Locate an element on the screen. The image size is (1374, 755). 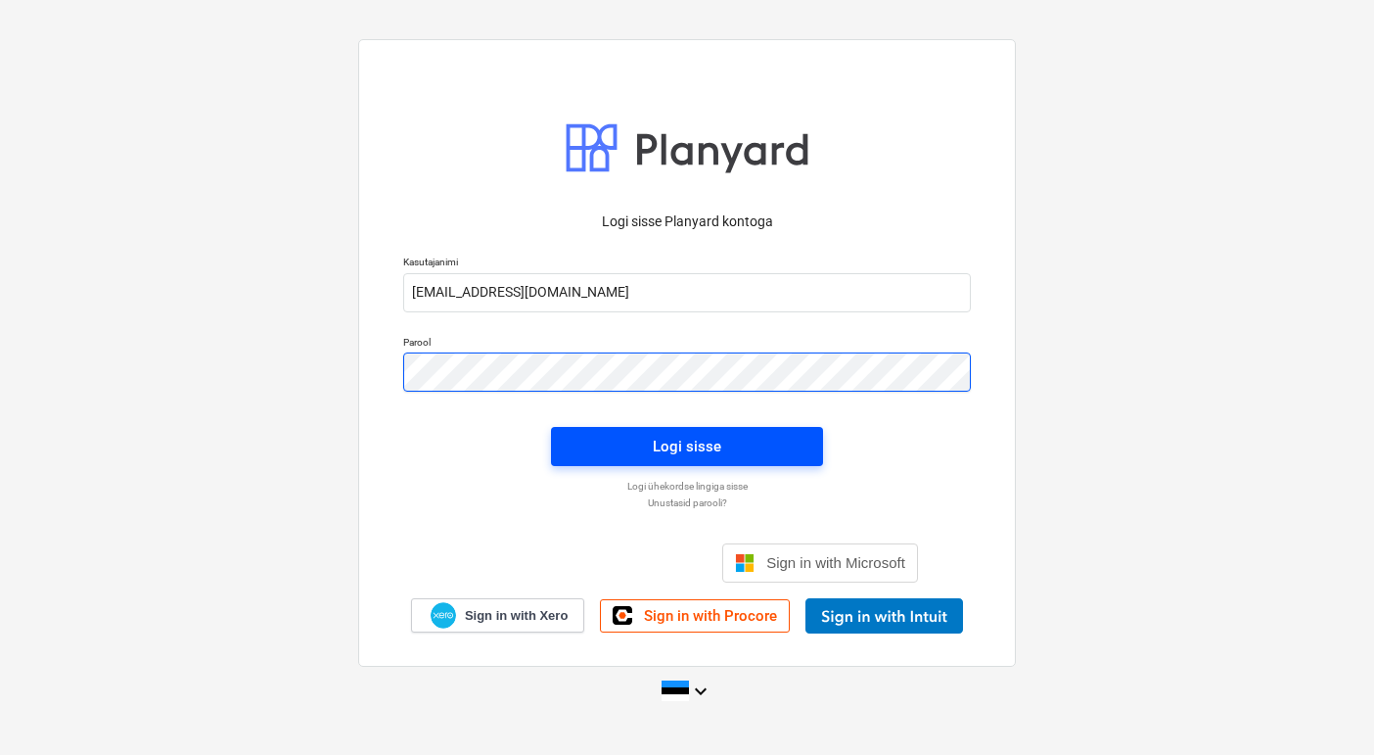
p: Logi sisse Planyard kontoga is located at coordinates (687, 221).